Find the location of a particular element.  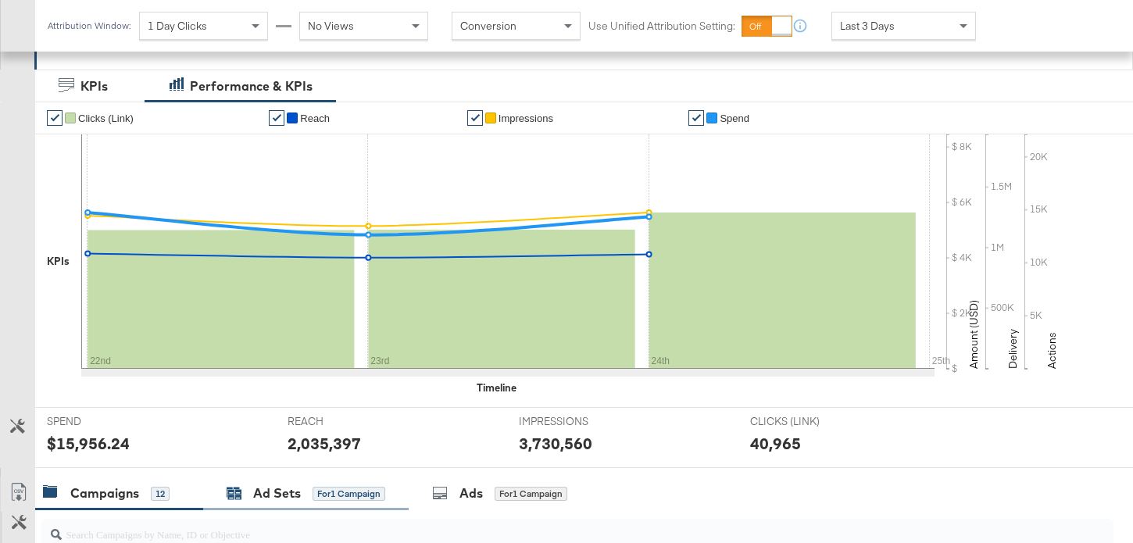

text: Delivery is located at coordinates (1012, 348).